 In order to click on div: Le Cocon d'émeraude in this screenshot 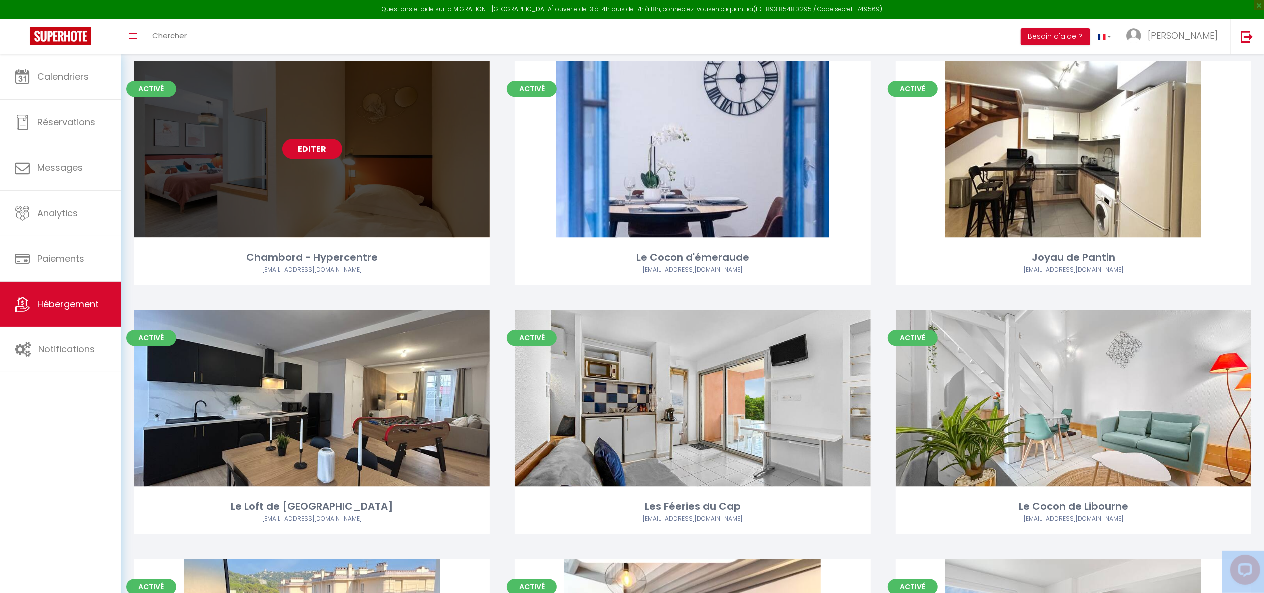, I will do `click(692, 257)`.